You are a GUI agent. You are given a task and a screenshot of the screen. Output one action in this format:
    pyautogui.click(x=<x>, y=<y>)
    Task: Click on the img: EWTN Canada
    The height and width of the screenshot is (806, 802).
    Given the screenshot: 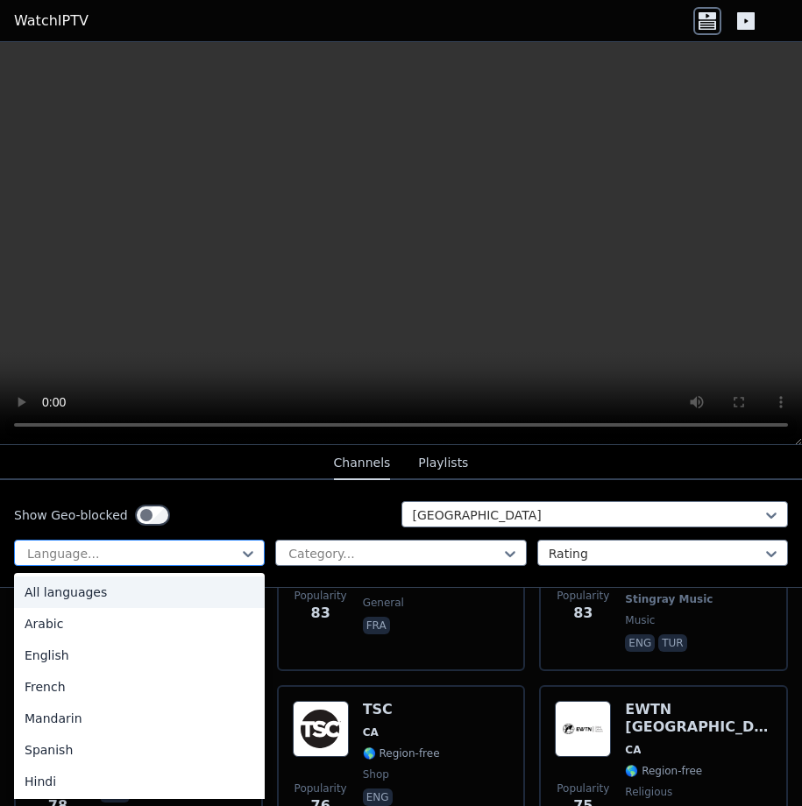 What is the action you would take?
    pyautogui.click(x=583, y=729)
    